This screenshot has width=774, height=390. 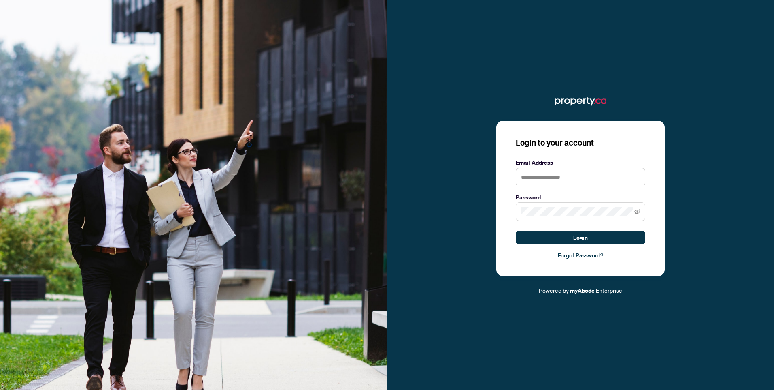 What do you see at coordinates (581, 237) in the screenshot?
I see `span: Login` at bounding box center [581, 237].